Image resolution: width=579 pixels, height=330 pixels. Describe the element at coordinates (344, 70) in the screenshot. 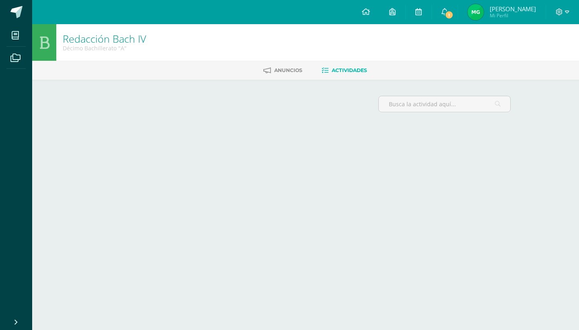

I see `a: Actividades` at that location.